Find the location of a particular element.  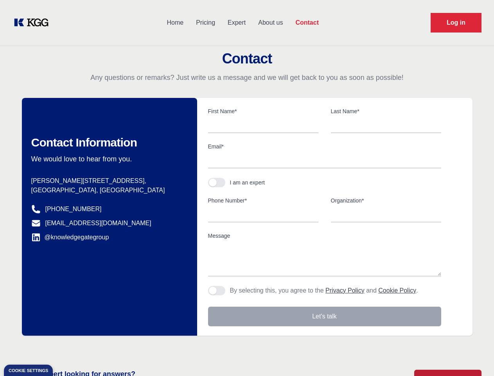

label: Email* is located at coordinates (325, 146).